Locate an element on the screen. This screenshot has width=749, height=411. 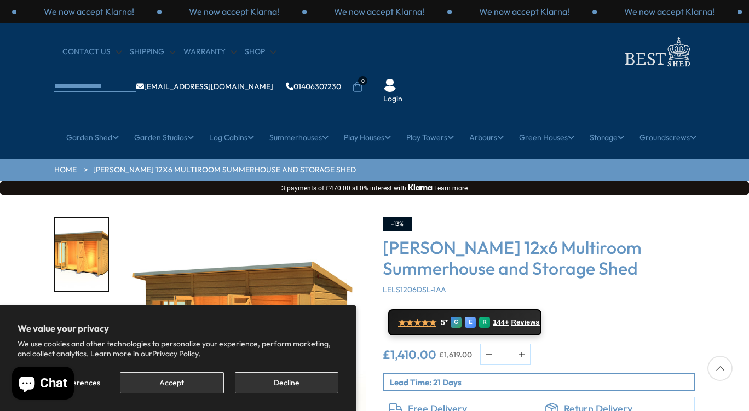
div: -13% is located at coordinates (397, 224).